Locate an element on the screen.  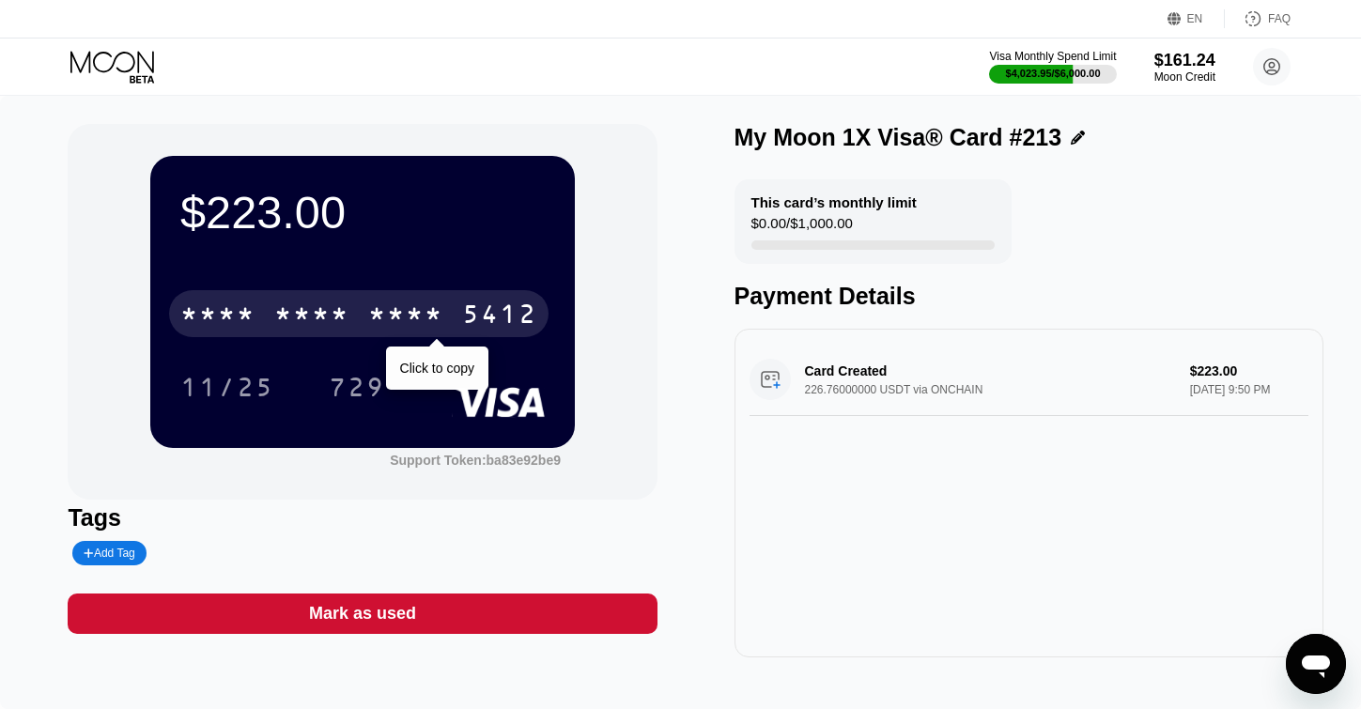
div: Payment Details is located at coordinates (1029, 296).